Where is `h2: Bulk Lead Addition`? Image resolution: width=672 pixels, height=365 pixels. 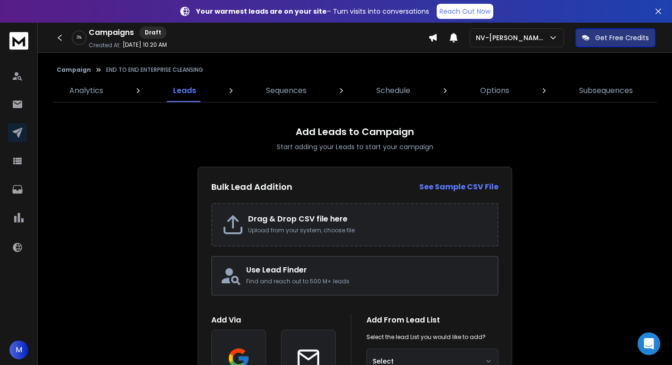 h2: Bulk Lead Addition is located at coordinates (252, 187).